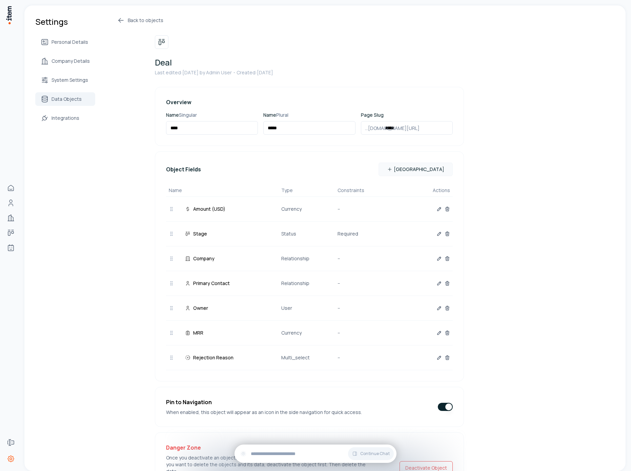 The width and height of the screenshot is (631, 471). What do you see at coordinates (422, 190) in the screenshot?
I see `p: Actions` at bounding box center [422, 190].